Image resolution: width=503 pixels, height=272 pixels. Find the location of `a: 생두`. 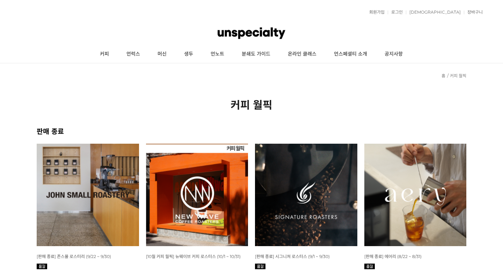

a: 생두 is located at coordinates (189, 54).